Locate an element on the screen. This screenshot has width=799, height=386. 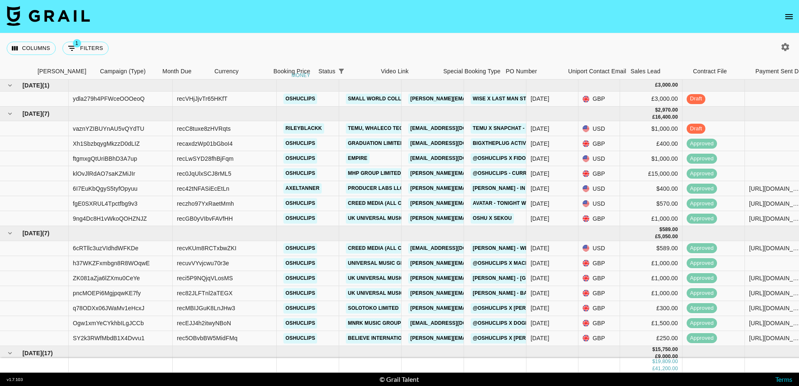
div: Status is located at coordinates (345, 71).